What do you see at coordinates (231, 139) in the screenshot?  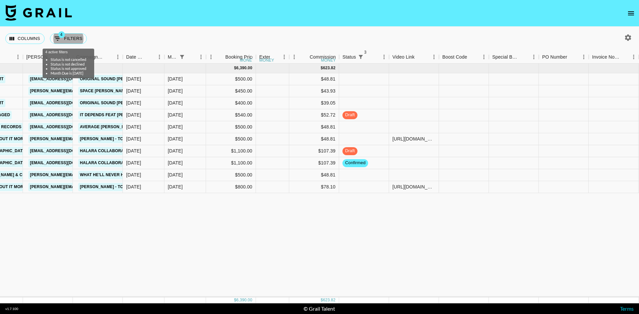 I see `div: $500.00` at bounding box center [231, 139].